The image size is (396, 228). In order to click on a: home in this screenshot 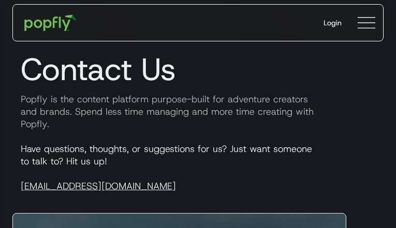, I will do `click(50, 23)`.